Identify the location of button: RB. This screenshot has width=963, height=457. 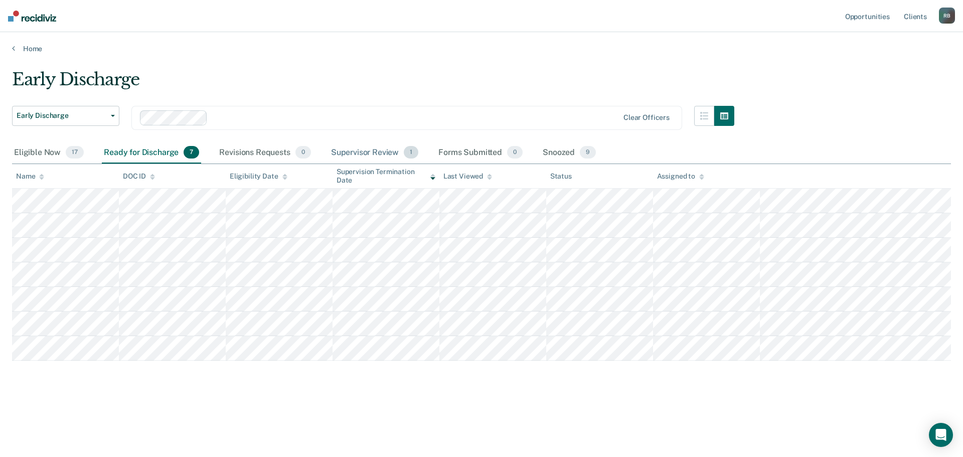
(947, 16).